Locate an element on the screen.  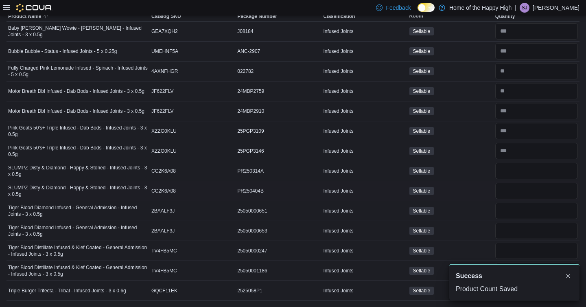
button: Catalog SKU is located at coordinates (193, 16).